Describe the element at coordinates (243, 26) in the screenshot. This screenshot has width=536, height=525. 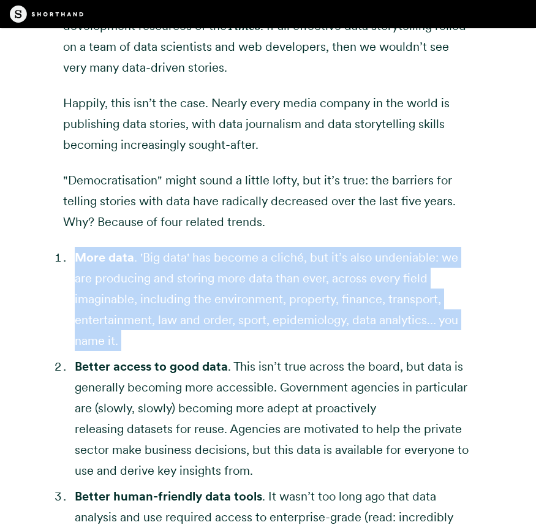
I see `em: Times` at that location.